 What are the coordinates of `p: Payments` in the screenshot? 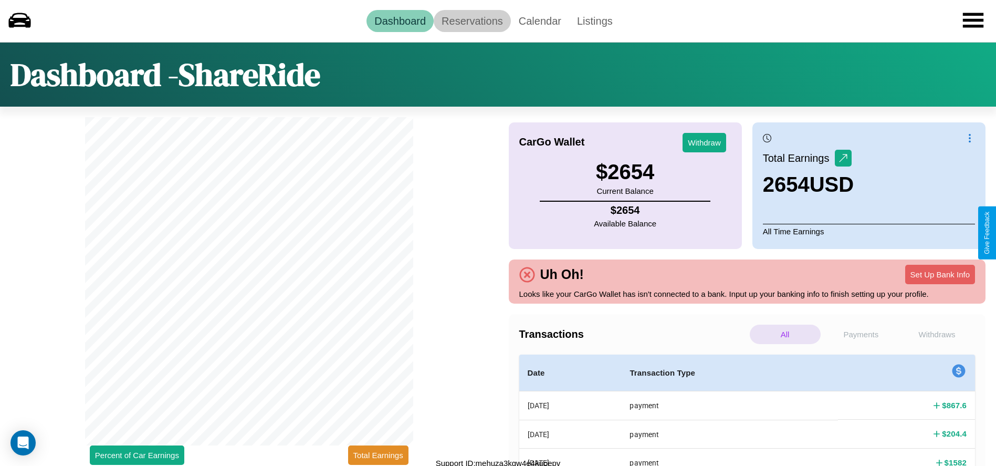 It's located at (861, 334).